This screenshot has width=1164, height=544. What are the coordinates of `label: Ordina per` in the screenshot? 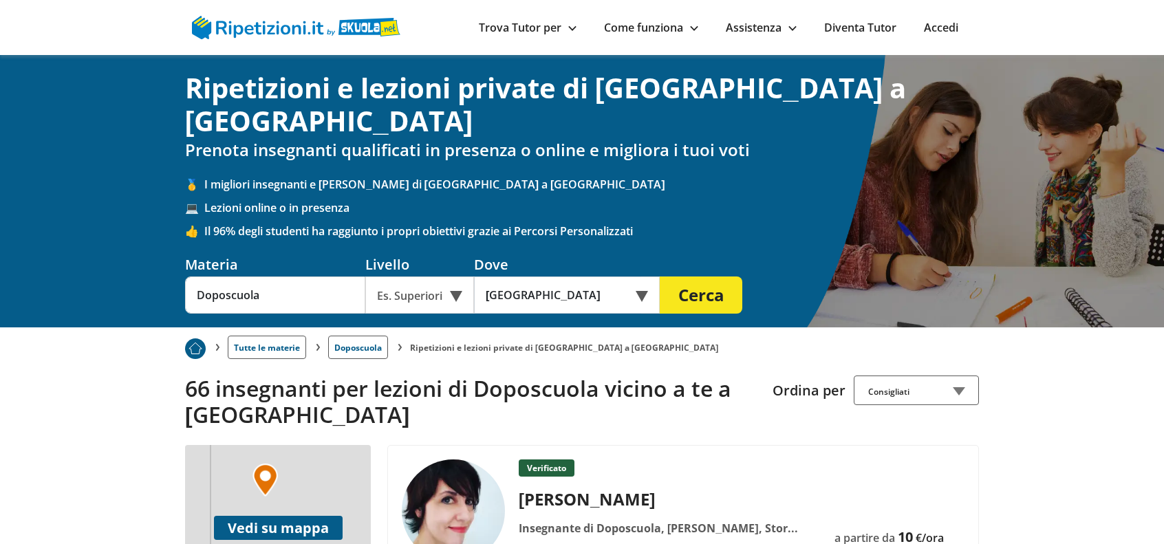 It's located at (809, 390).